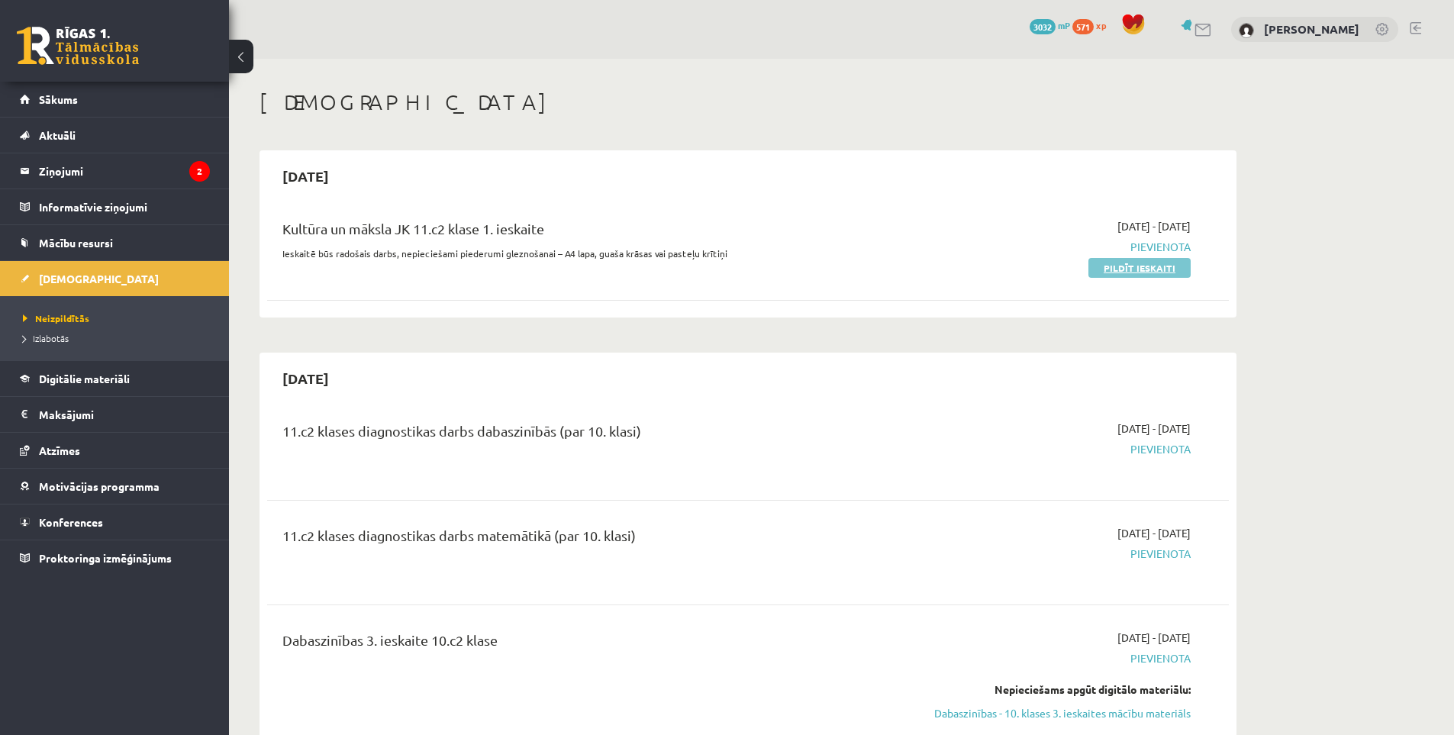  What do you see at coordinates (1247, 31) in the screenshot?
I see `img: Rodrigo Skuja` at bounding box center [1247, 31].